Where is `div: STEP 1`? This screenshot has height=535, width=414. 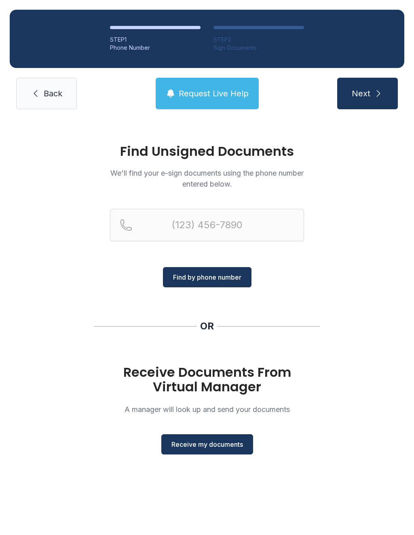 div: STEP 1 is located at coordinates (155, 40).